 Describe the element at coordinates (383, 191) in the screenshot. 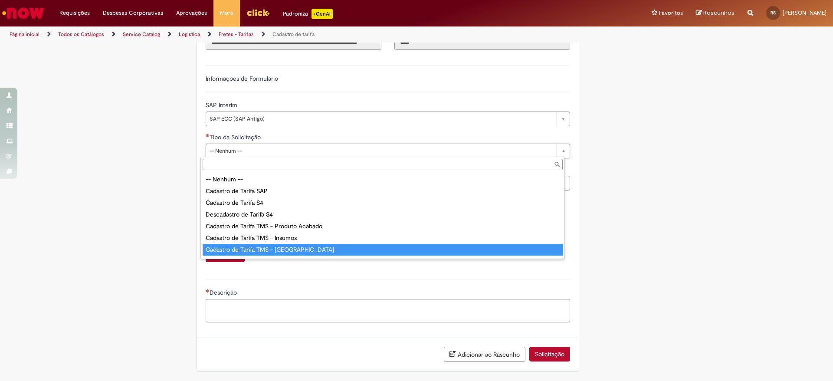

I see `div: Cadastro de Tarifa SAP` at that location.